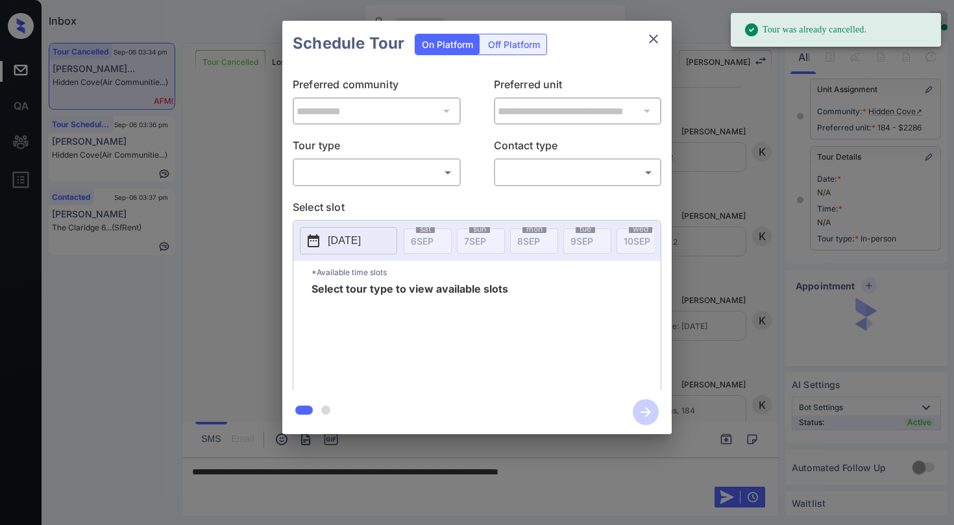 The width and height of the screenshot is (954, 525). I want to click on h2: Schedule Tour, so click(349, 43).